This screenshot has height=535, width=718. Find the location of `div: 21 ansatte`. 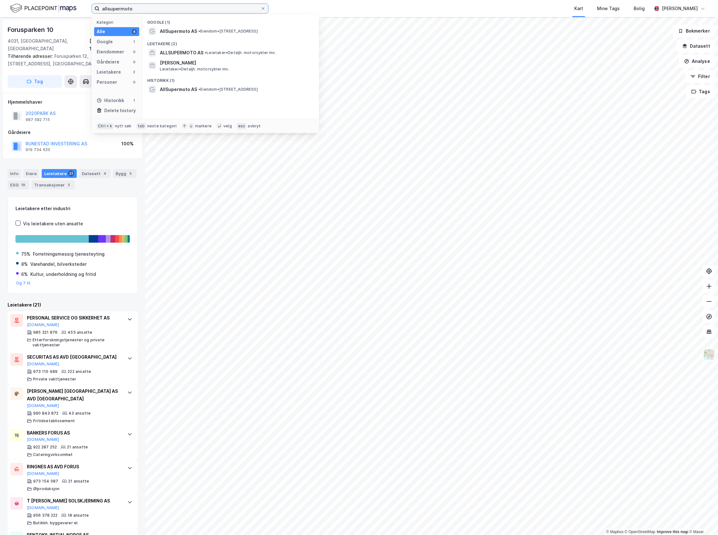

div: 21 ansatte is located at coordinates (79, 481).